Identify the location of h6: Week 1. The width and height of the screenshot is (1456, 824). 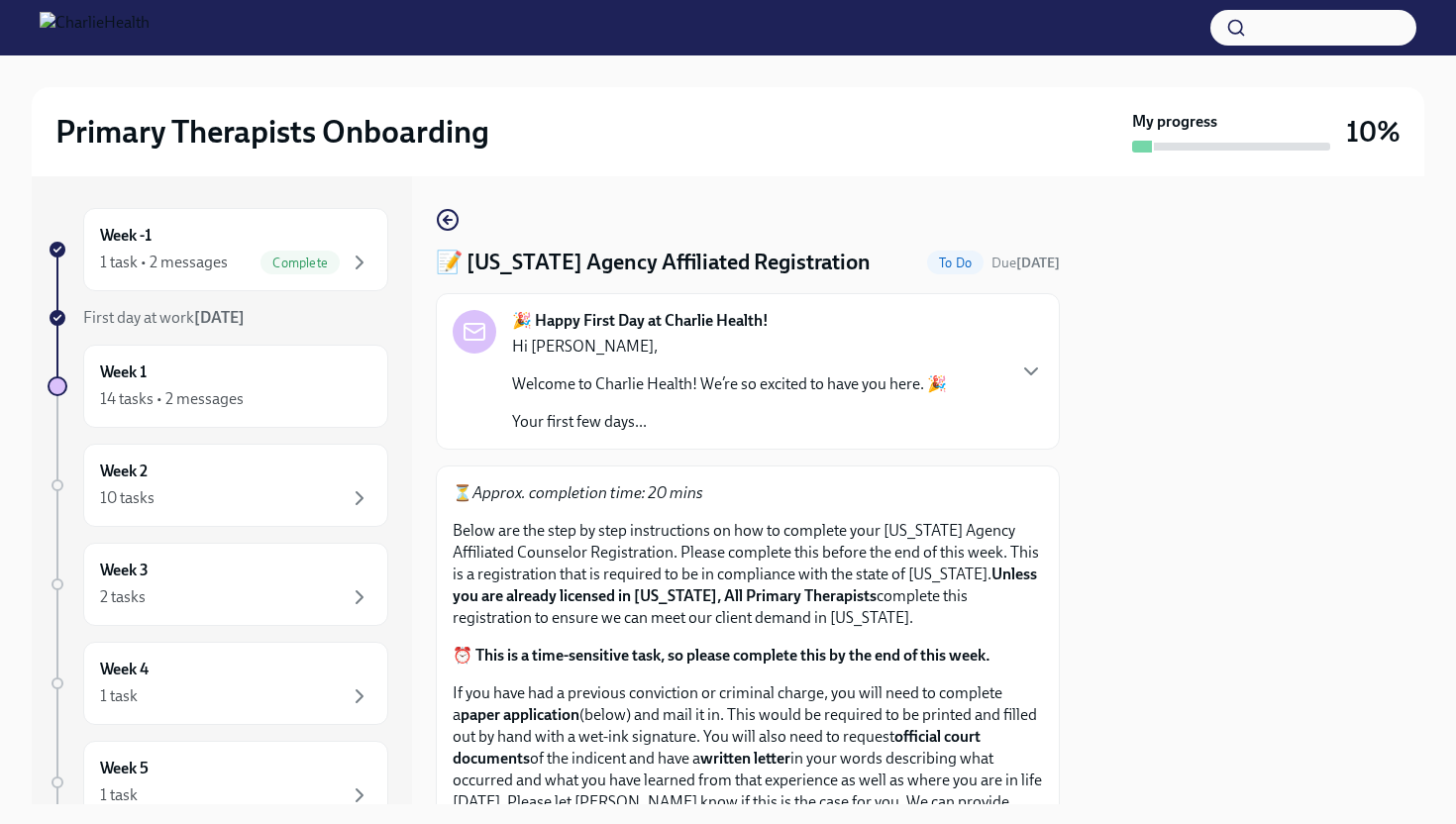
(123, 372).